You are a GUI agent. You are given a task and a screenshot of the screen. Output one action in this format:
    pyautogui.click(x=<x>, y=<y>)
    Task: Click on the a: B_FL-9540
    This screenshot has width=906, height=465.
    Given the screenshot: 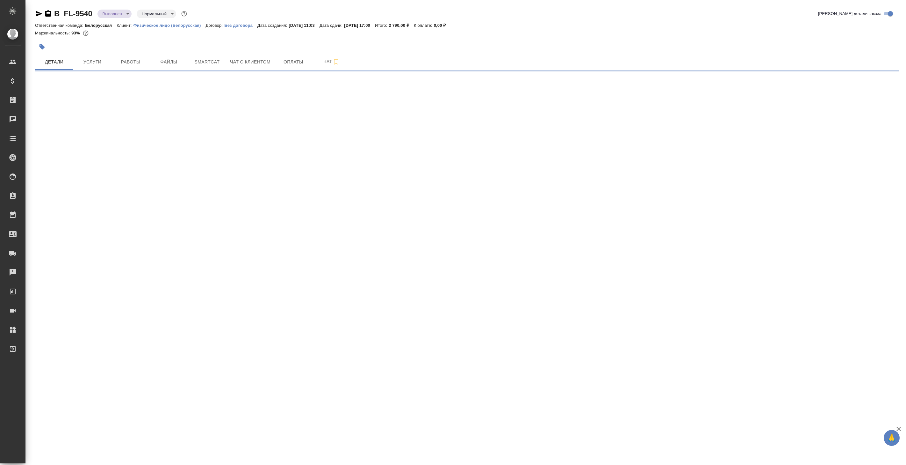 What is the action you would take?
    pyautogui.click(x=73, y=13)
    